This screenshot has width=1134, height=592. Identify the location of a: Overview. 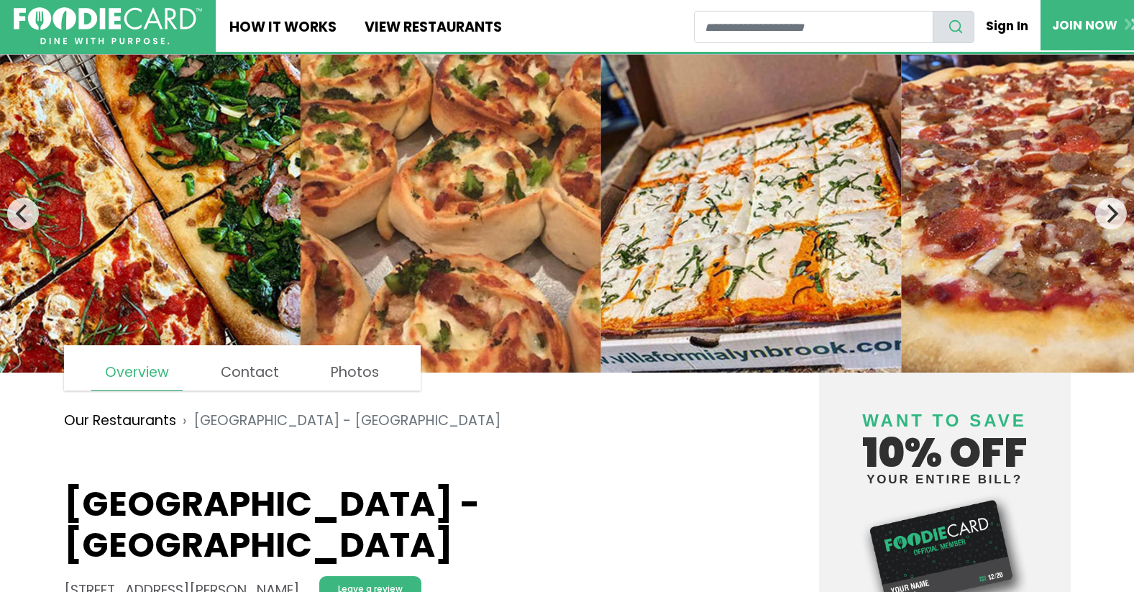
(137, 372).